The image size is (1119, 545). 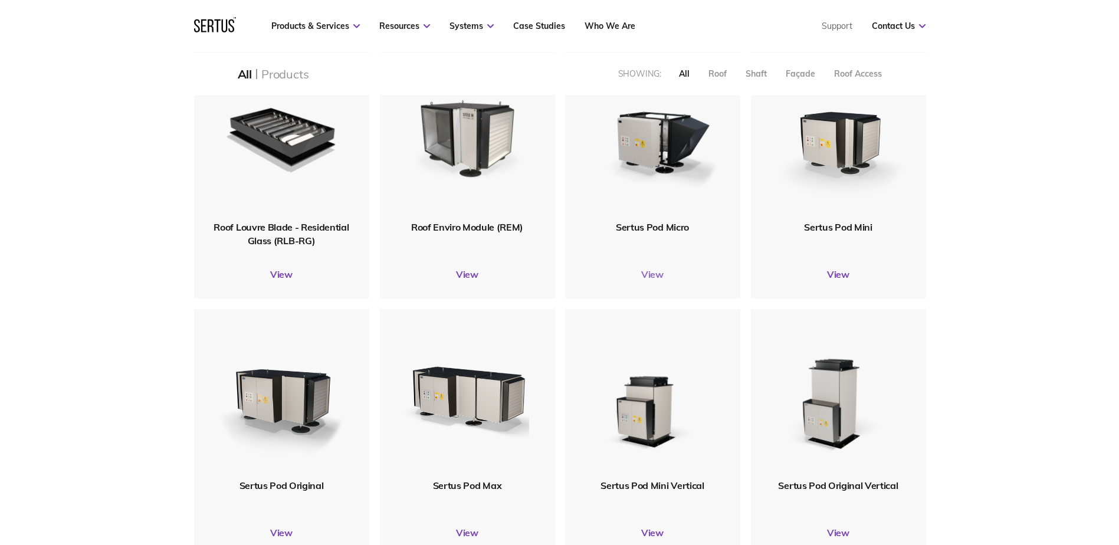 I want to click on div: Roof Access, so click(x=858, y=74).